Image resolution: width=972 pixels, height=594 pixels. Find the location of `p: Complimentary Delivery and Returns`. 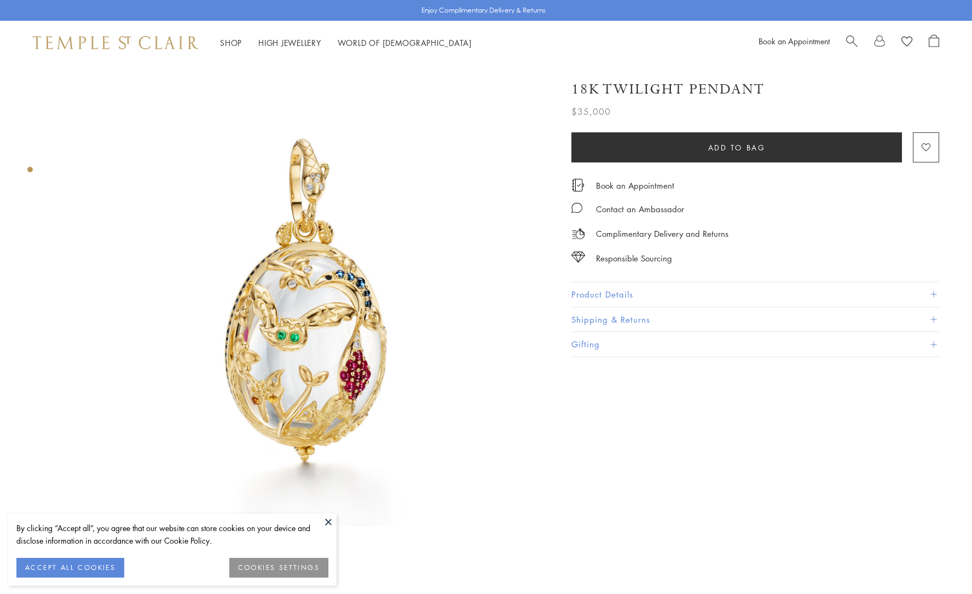

p: Complimentary Delivery and Returns is located at coordinates (662, 234).